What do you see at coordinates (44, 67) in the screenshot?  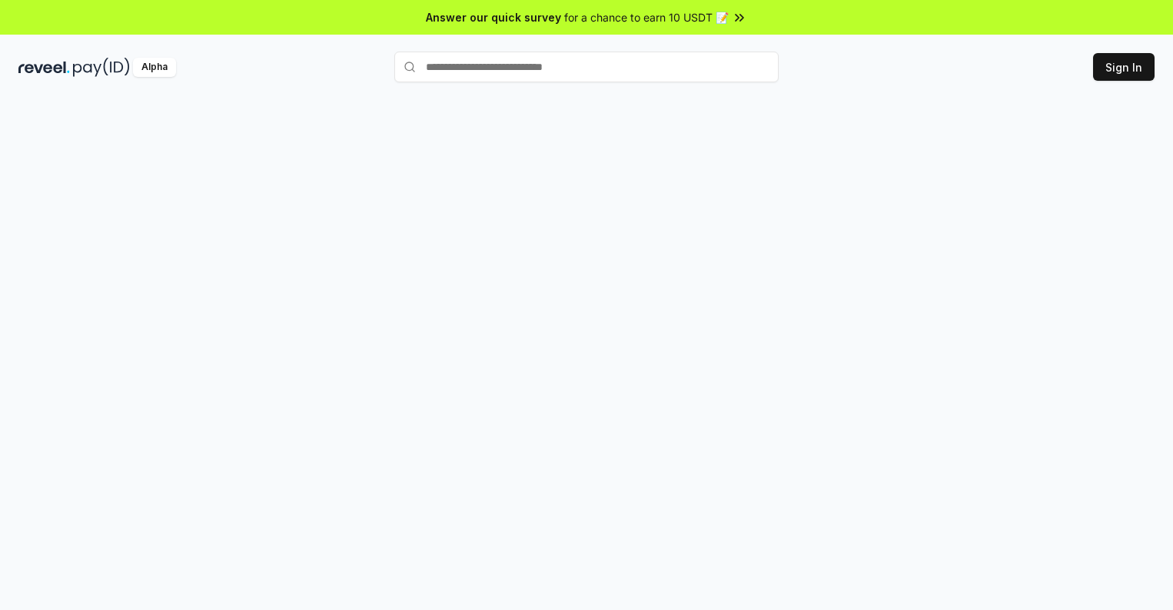 I see `img: reveel_dark` at bounding box center [44, 67].